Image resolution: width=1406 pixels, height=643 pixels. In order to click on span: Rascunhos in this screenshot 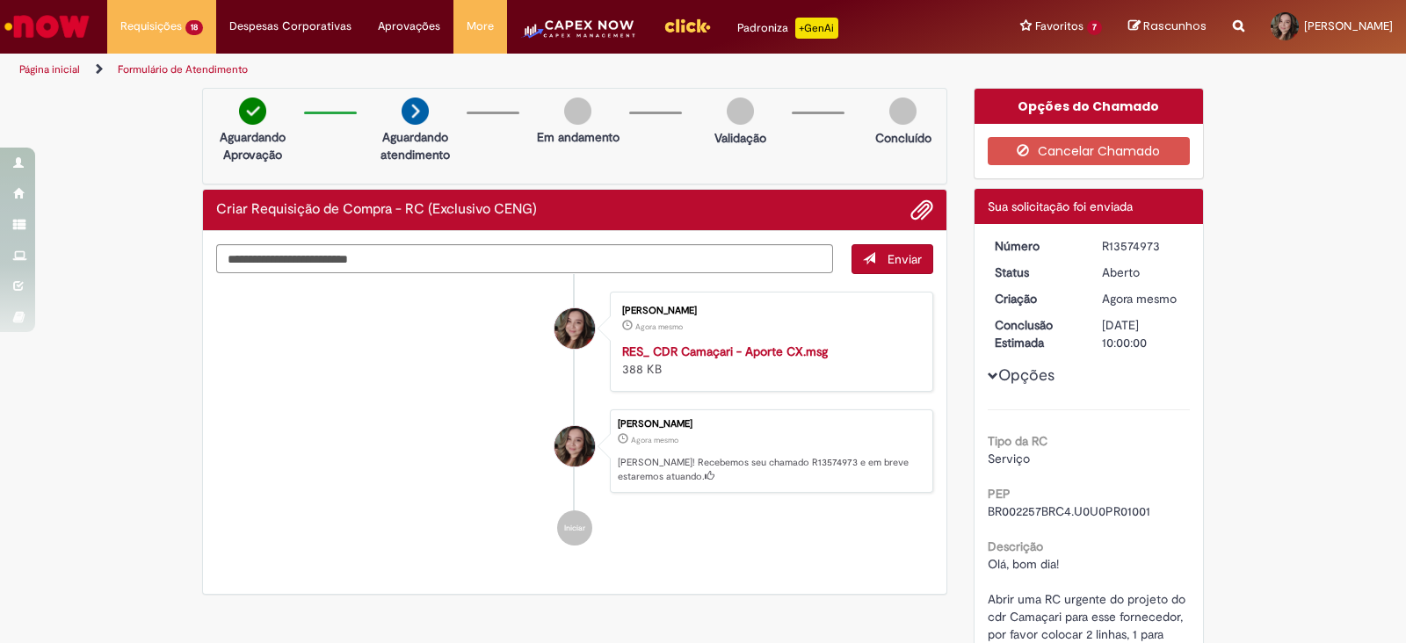, I will do `click(1175, 25)`.